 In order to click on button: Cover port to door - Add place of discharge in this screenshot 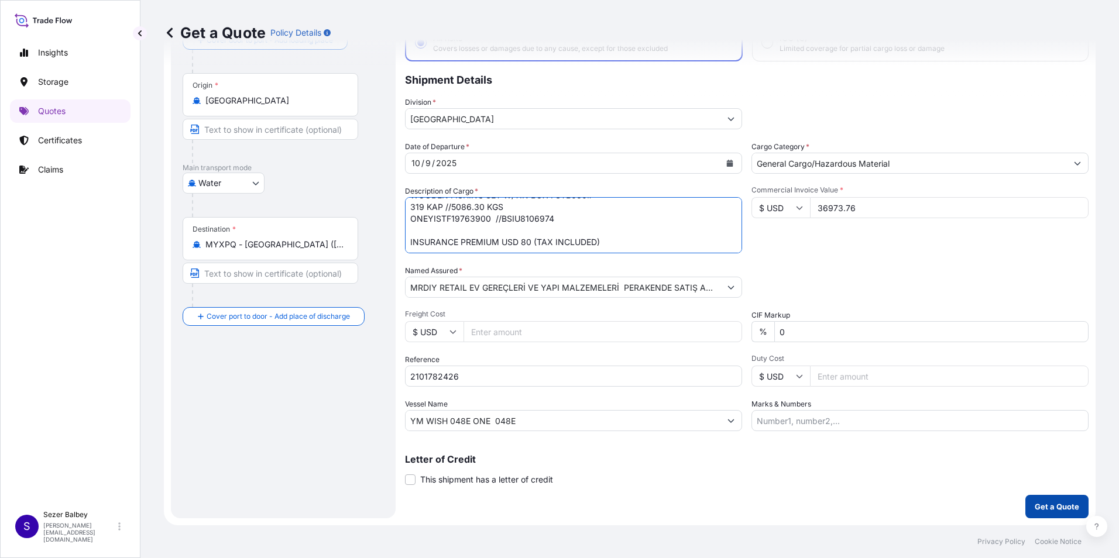, I will do `click(273, 317)`.